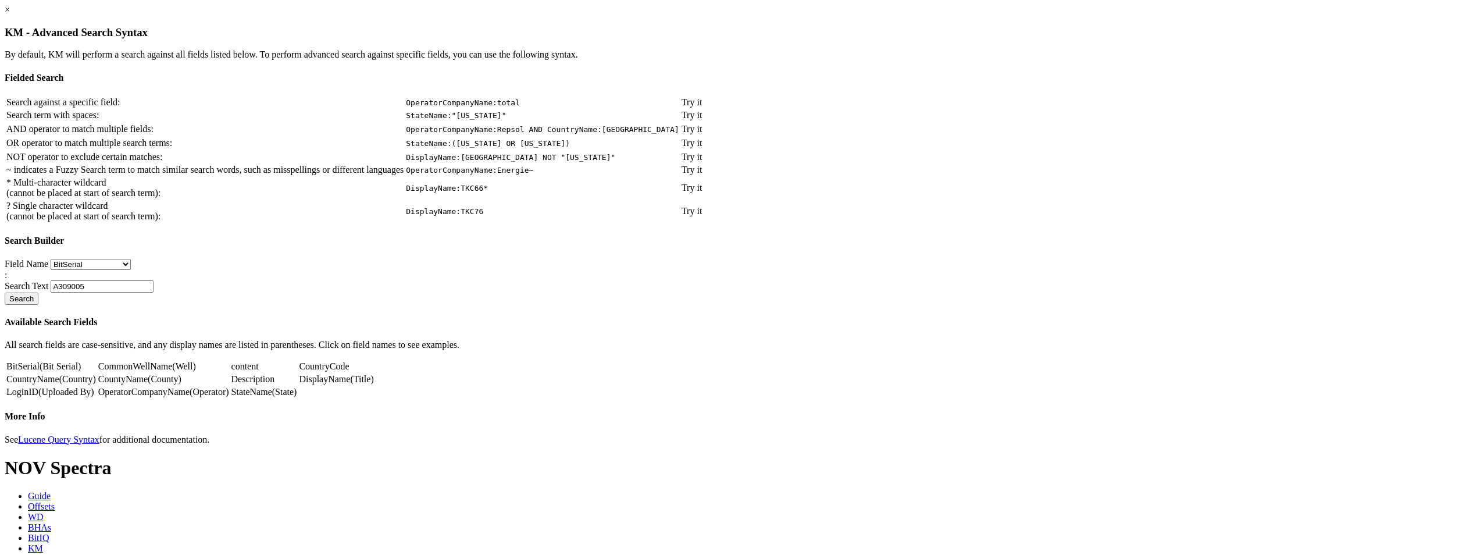  Describe the element at coordinates (35, 516) in the screenshot. I see `span: WD` at that location.